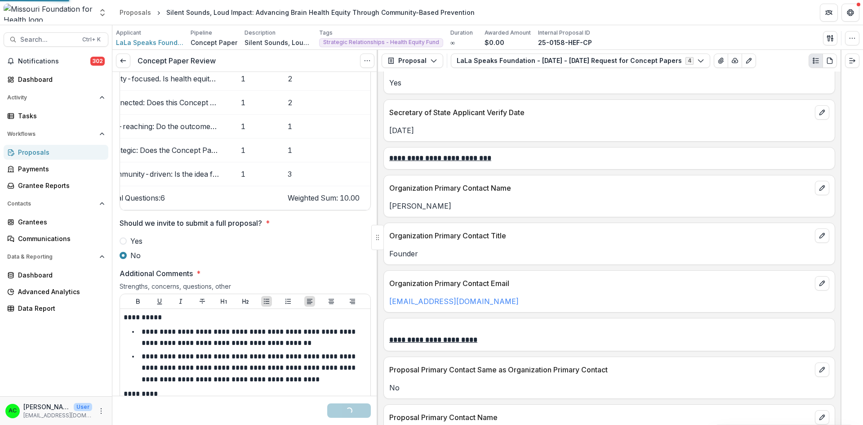  I want to click on button: Open Data & Reporting, so click(56, 257).